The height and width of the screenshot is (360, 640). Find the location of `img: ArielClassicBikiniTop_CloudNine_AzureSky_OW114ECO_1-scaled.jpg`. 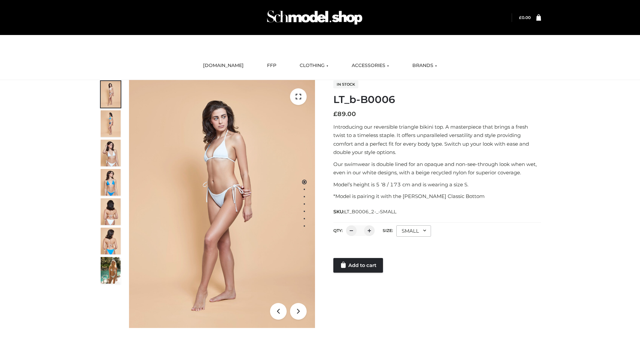

img: ArielClassicBikiniTop_CloudNine_AzureSky_OW114ECO_1-scaled.jpg is located at coordinates (111, 94).